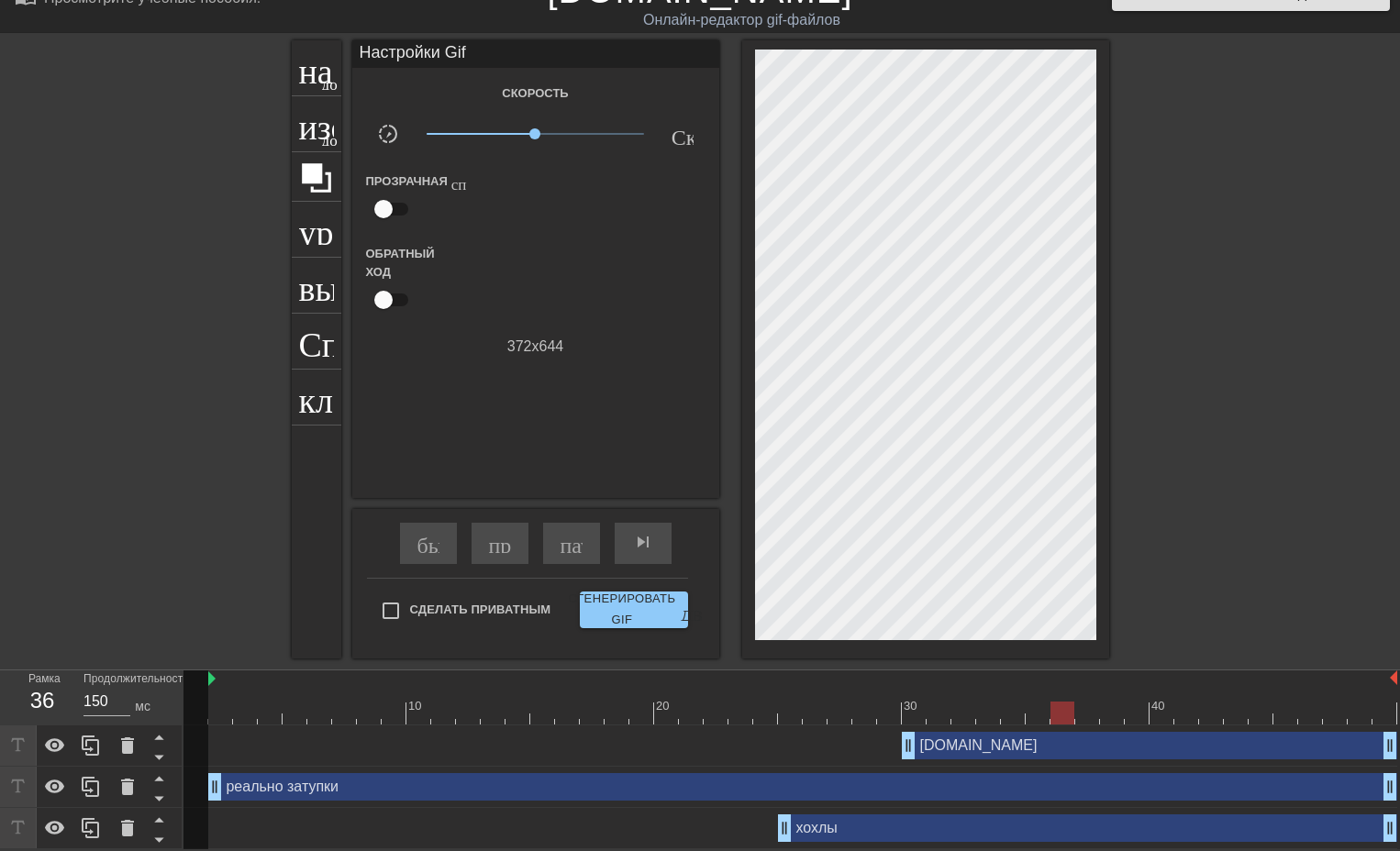 The height and width of the screenshot is (851, 1400). I want to click on ya-tr-span: Продолжительность, so click(135, 678).